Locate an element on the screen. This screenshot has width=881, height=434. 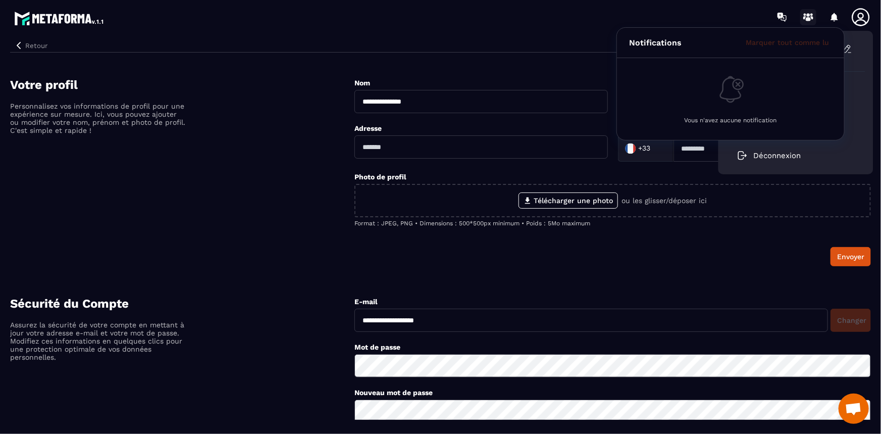
label: Photo de profil is located at coordinates (380, 177).